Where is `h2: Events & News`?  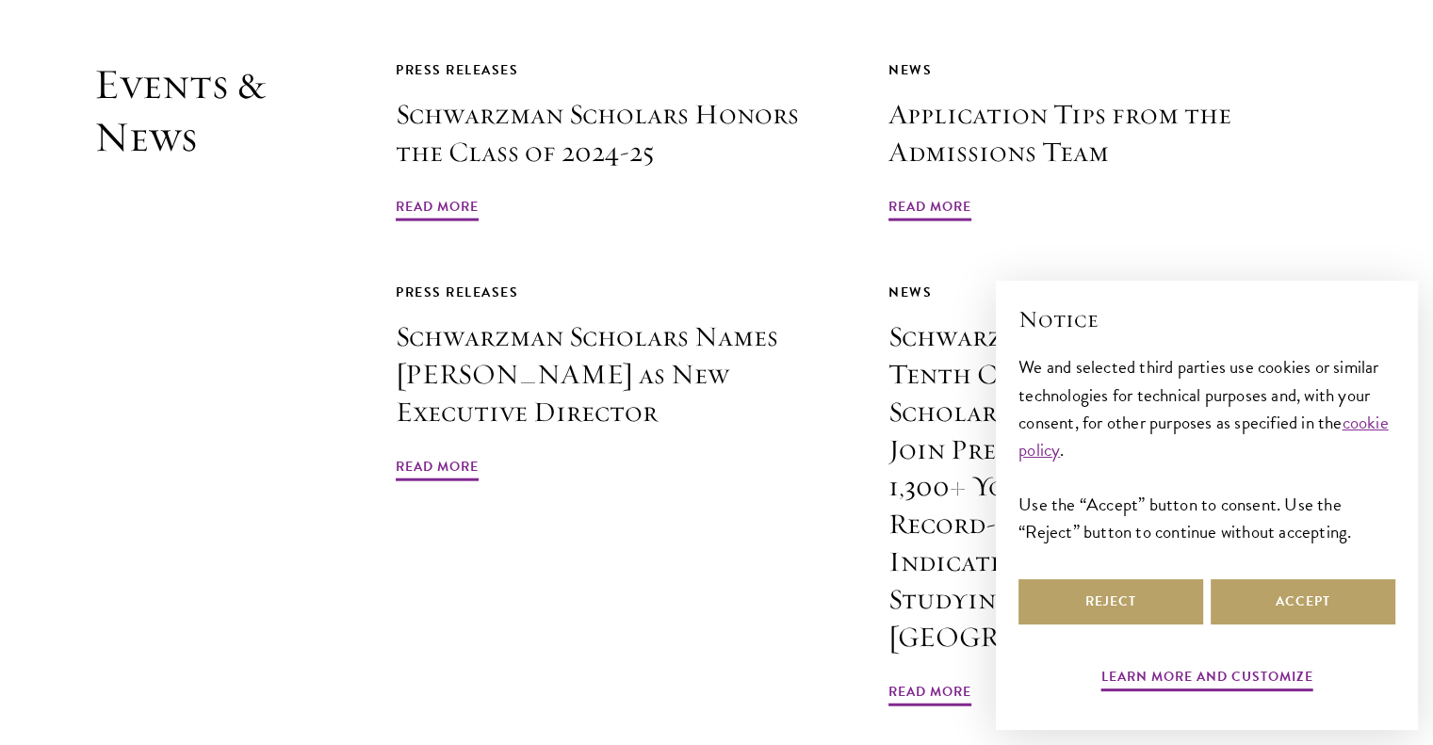
h2: Events & News is located at coordinates (198, 384).